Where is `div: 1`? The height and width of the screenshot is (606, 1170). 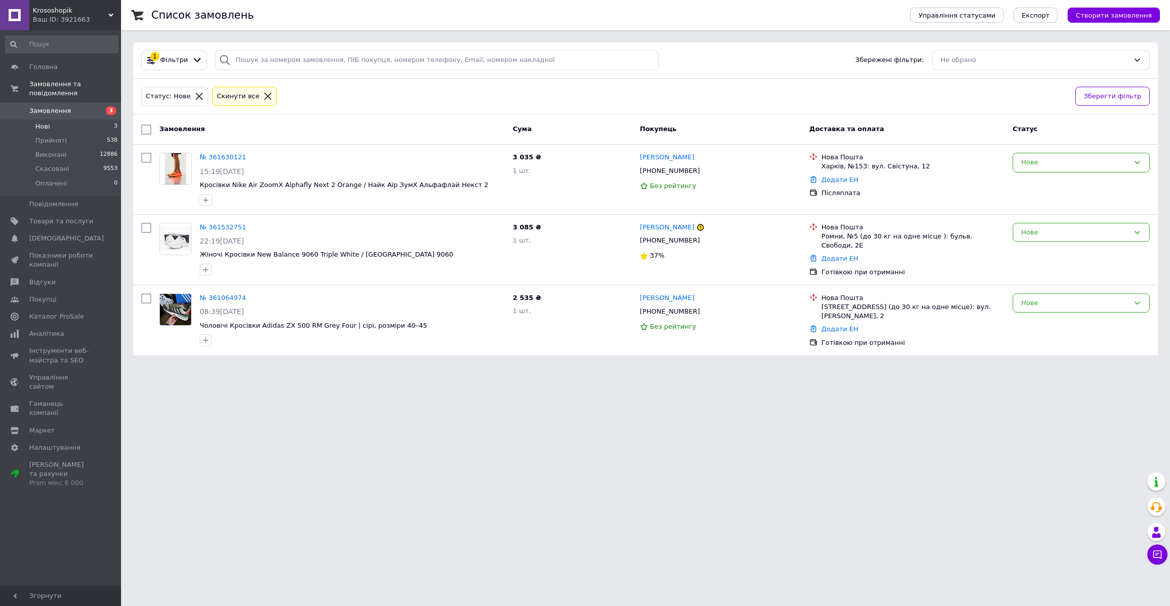
div: 1 is located at coordinates (155, 56).